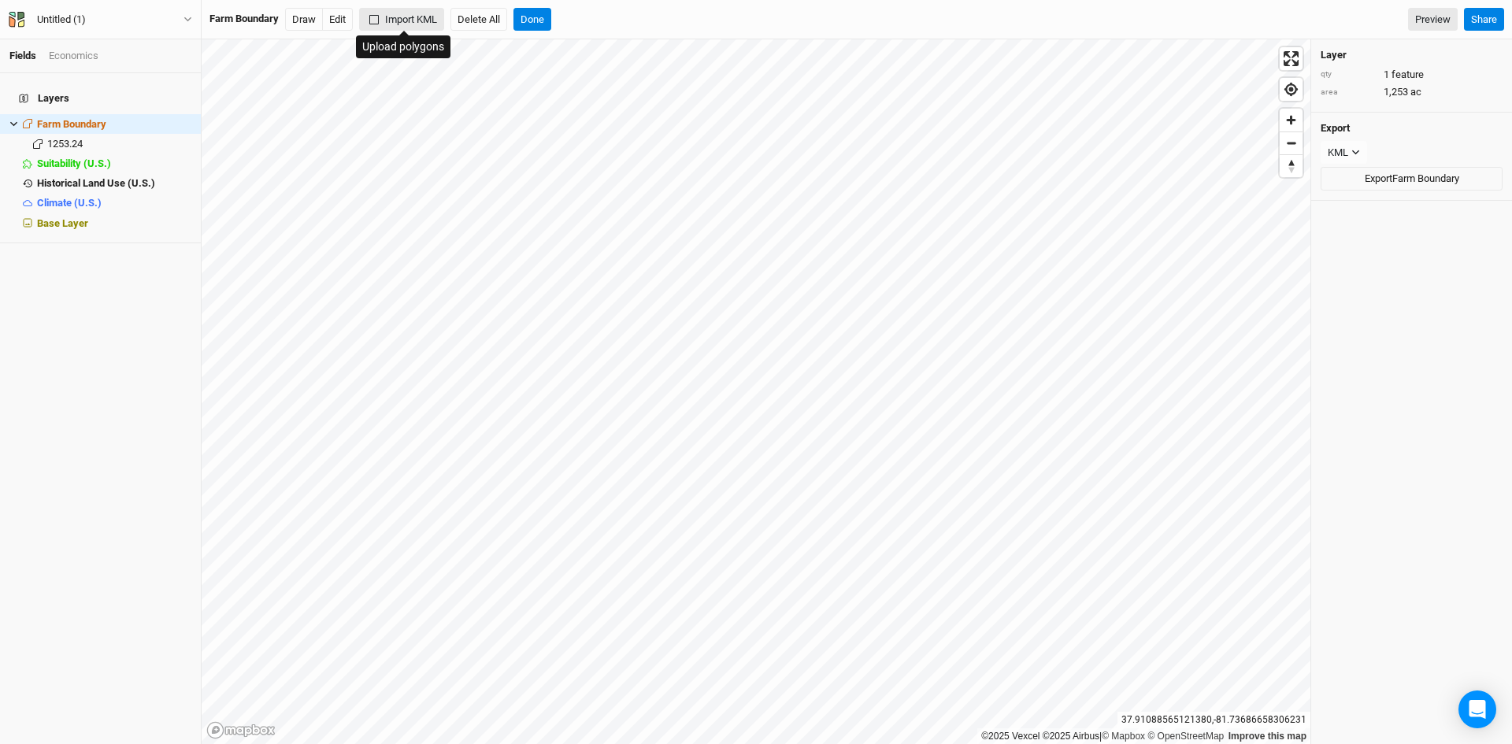 The image size is (1512, 744). I want to click on a: Improve this map, so click(1267, 736).